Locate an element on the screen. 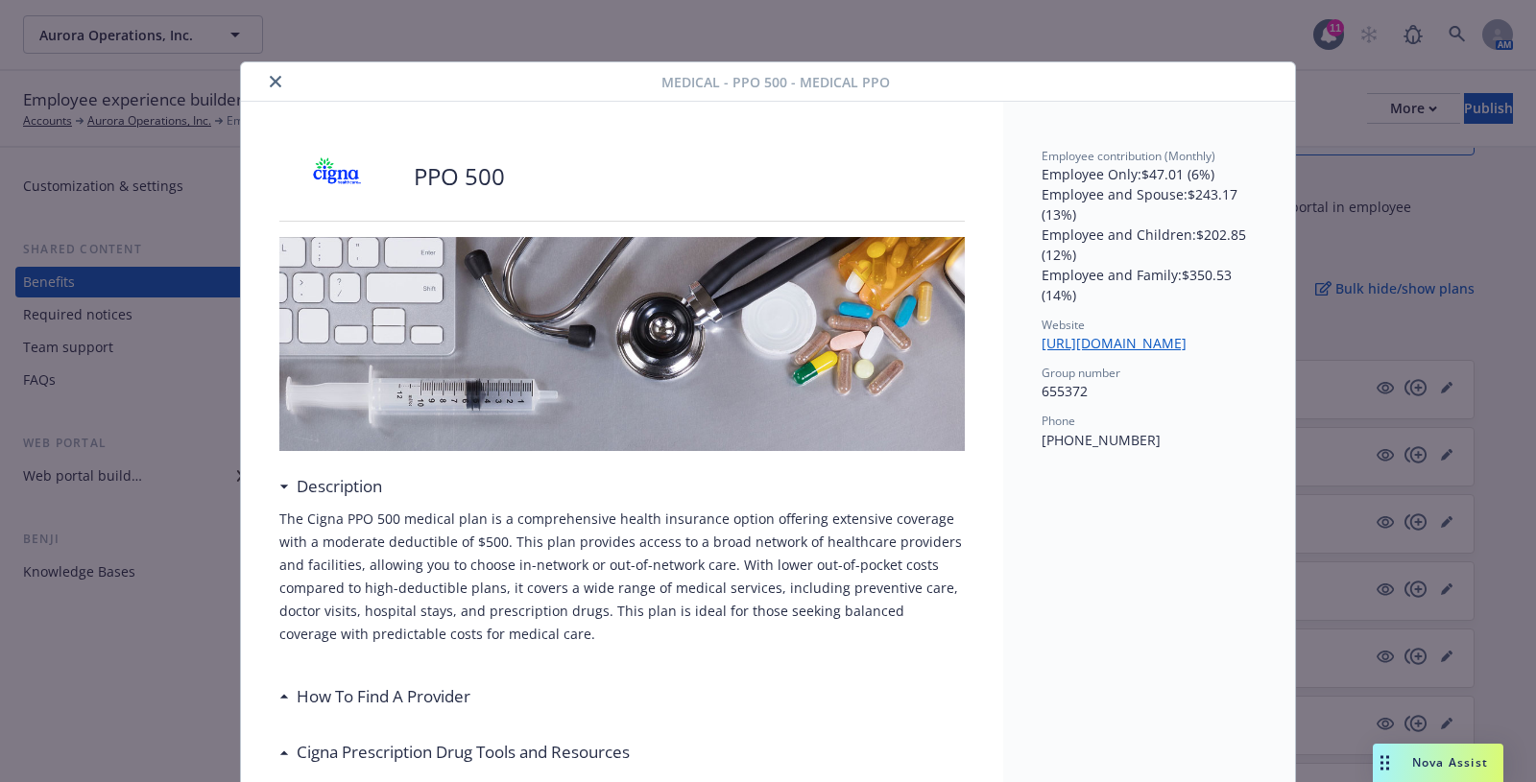 This screenshot has height=782, width=1536. span: Medical - PPO 500 - Medical PPO is located at coordinates (776, 82).